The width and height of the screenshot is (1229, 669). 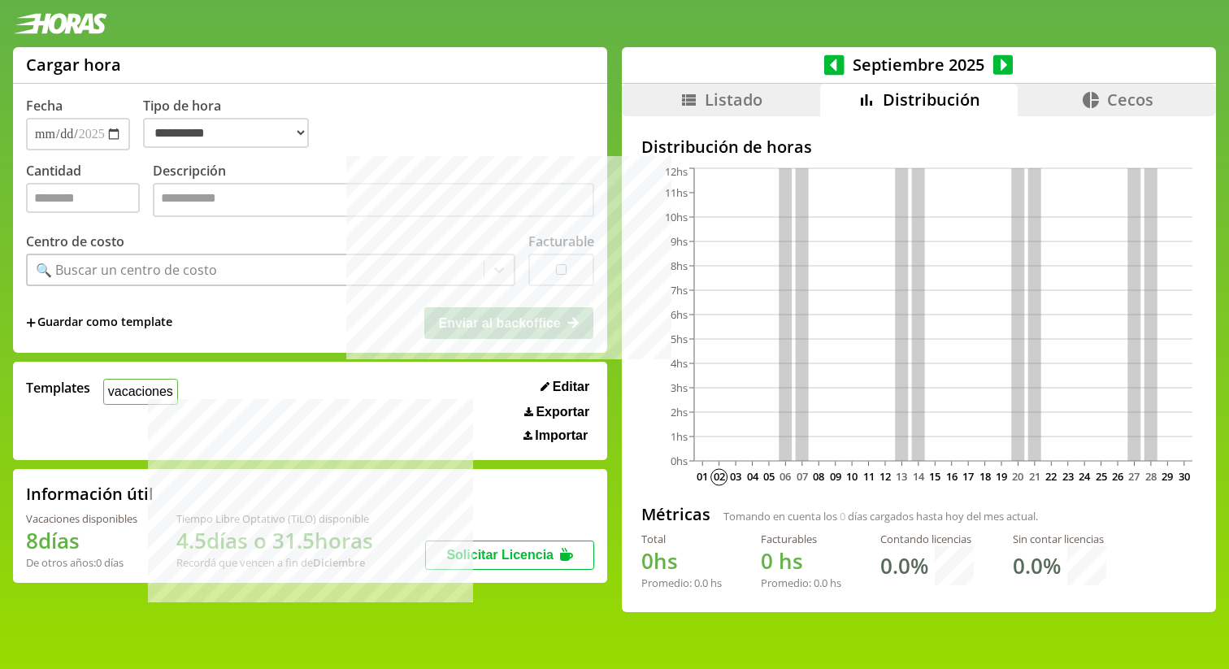 What do you see at coordinates (500, 554) in the screenshot?
I see `span: Solicitar Licencia` at bounding box center [500, 554].